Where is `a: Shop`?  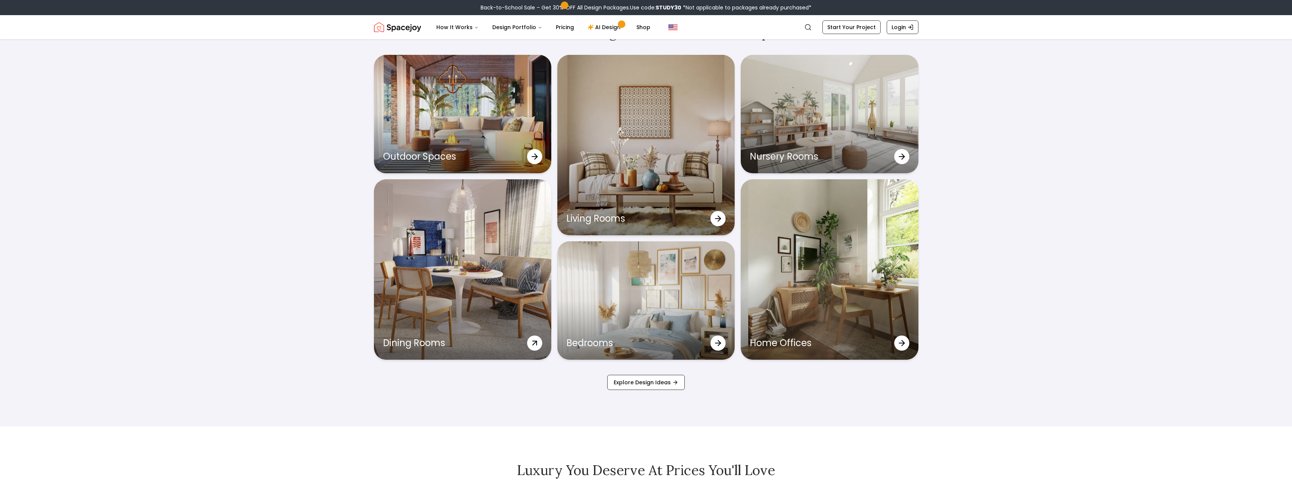
a: Shop is located at coordinates (643, 27).